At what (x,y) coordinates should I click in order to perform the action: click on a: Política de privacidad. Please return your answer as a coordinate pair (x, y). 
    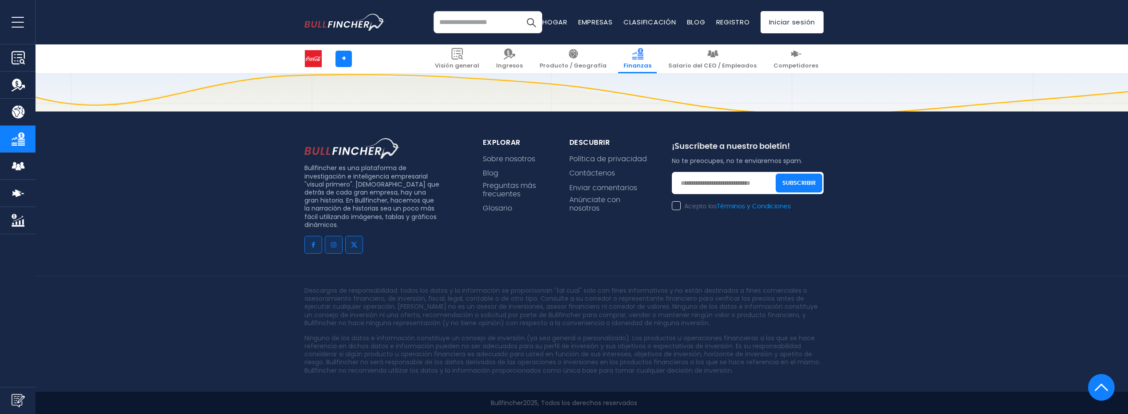
    Looking at the image, I should click on (608, 159).